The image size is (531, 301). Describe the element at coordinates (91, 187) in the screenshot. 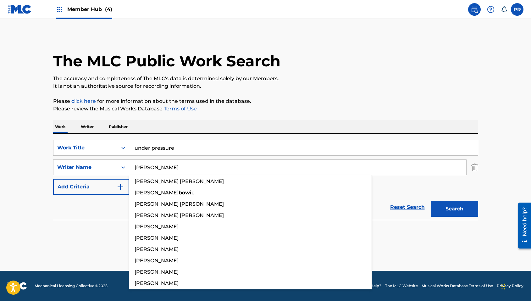

I see `button: Add Criteria` at that location.